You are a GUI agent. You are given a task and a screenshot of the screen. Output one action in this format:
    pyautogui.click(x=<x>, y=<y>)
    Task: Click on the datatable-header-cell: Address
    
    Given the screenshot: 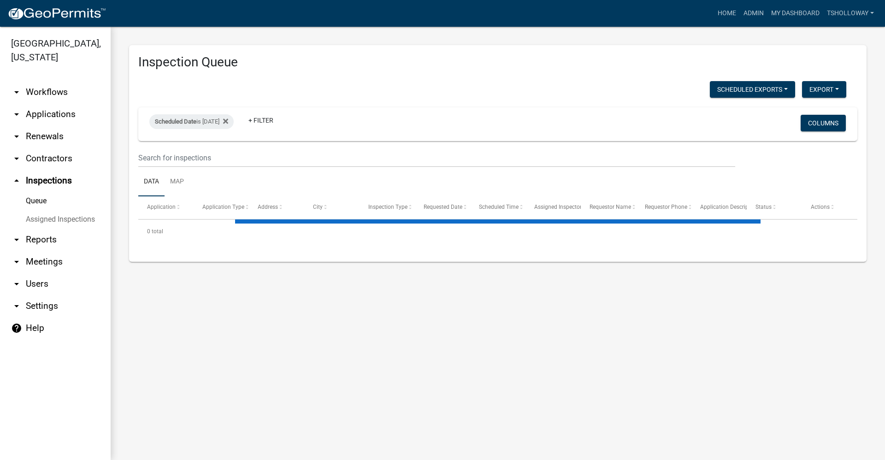 What is the action you would take?
    pyautogui.click(x=276, y=207)
    